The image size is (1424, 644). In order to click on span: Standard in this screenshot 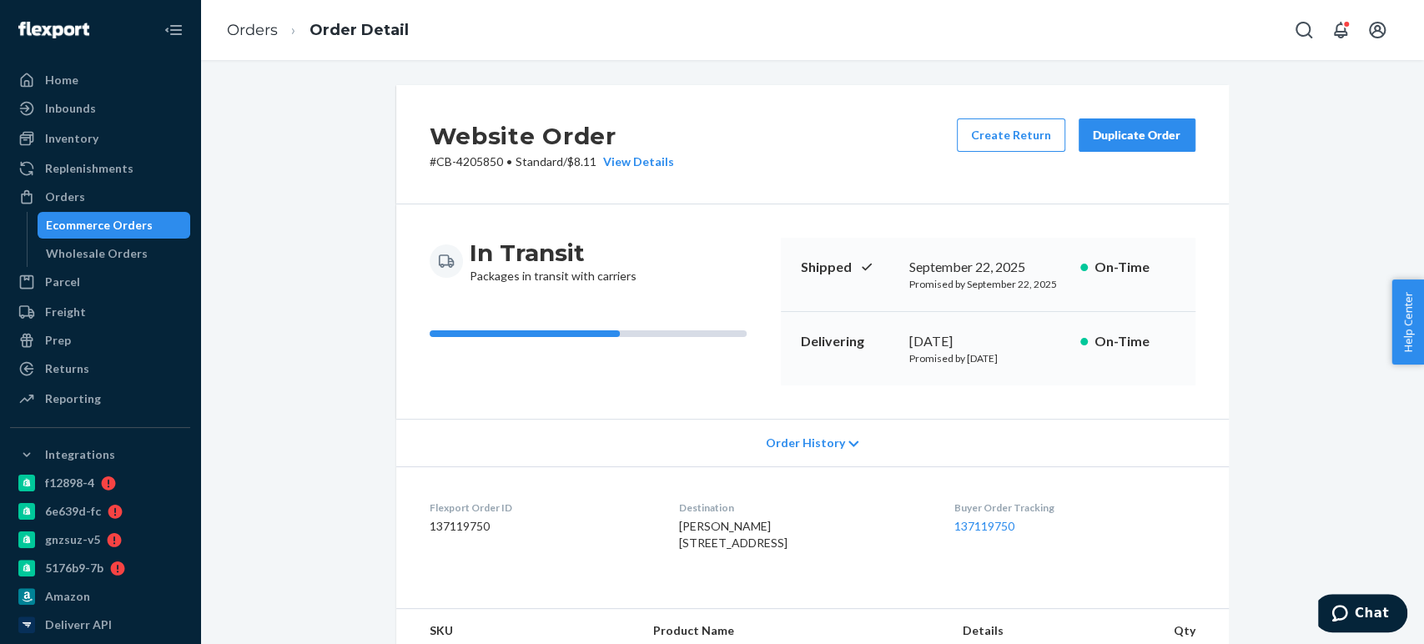, I will do `click(539, 161)`.